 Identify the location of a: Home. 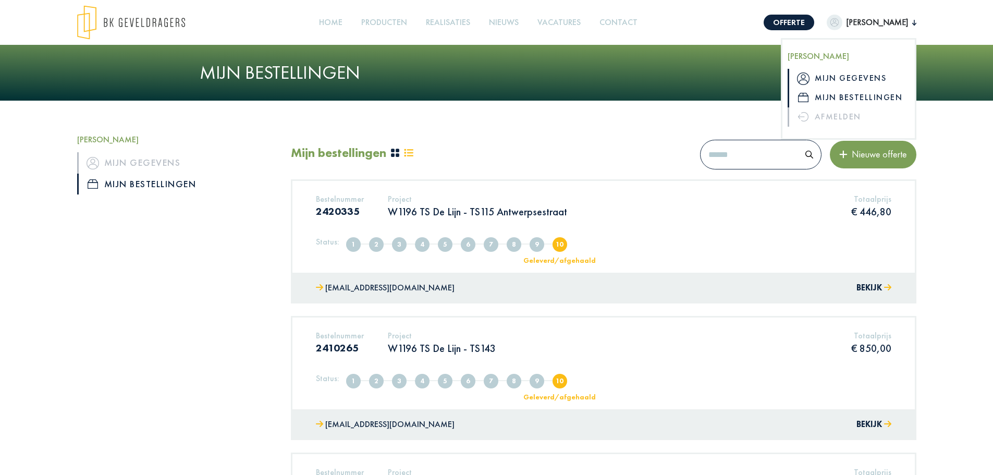
(331, 22).